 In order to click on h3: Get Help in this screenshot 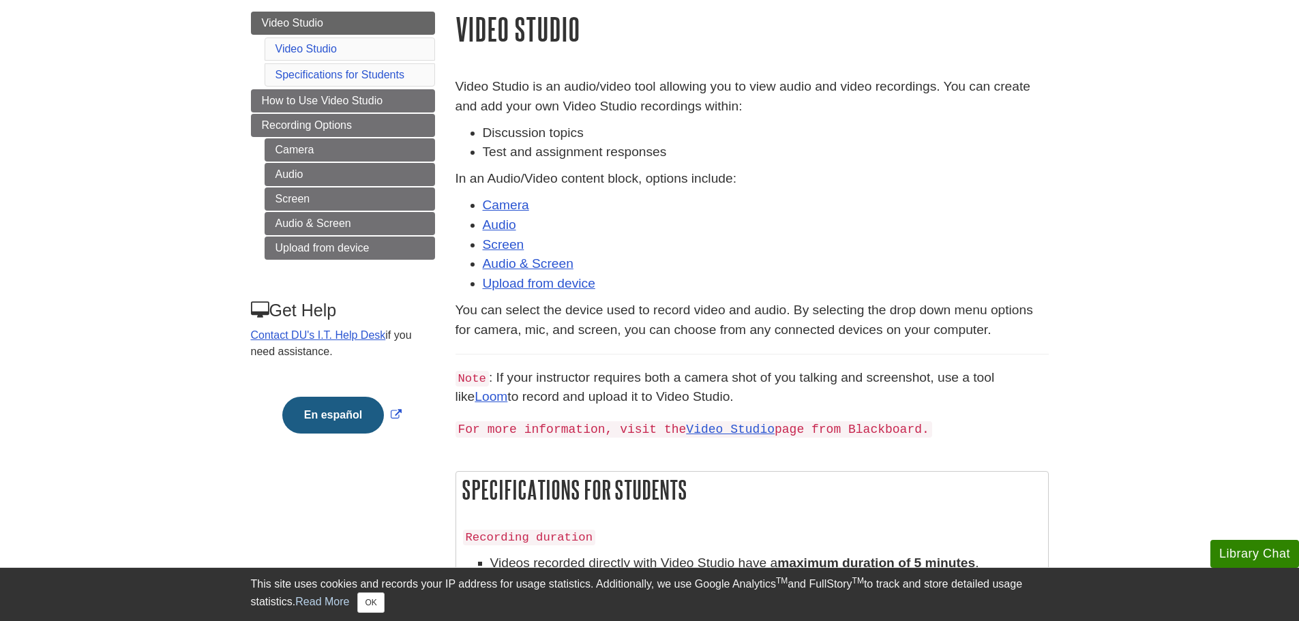, I will do `click(342, 310)`.